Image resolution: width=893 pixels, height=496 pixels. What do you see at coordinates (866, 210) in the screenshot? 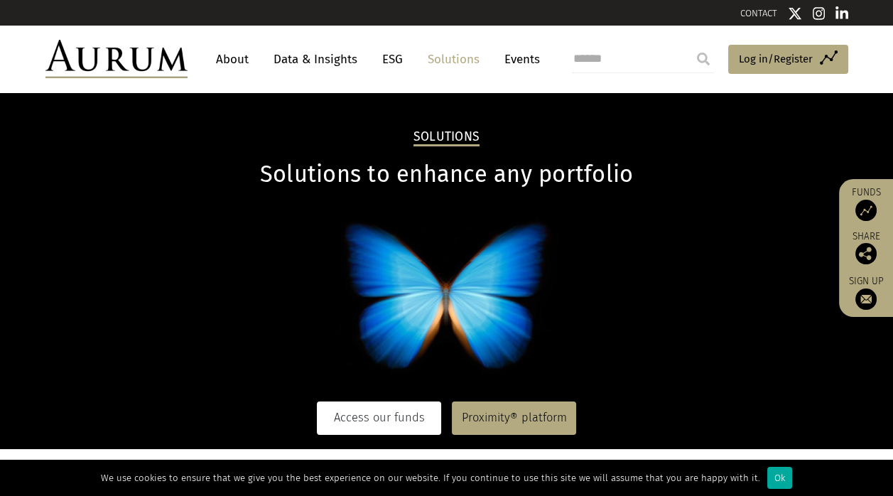
I see `img: Access Funds` at bounding box center [866, 210].